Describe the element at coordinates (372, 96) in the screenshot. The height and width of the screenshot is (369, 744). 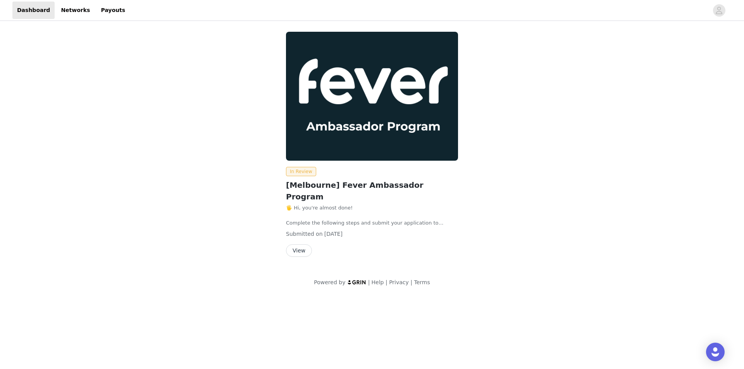
I see `img: Fever Ambassadors` at that location.